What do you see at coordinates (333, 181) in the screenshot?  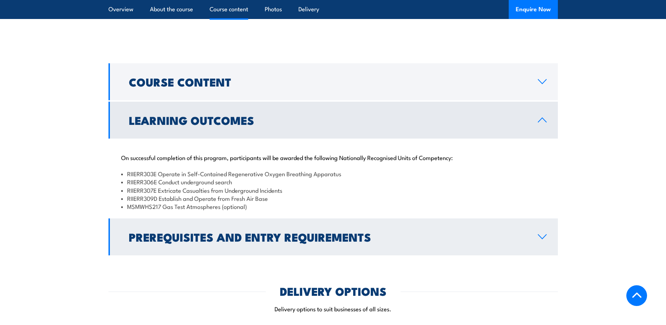 I see `li: RIIERR306E Conduct underground search` at bounding box center [333, 181].